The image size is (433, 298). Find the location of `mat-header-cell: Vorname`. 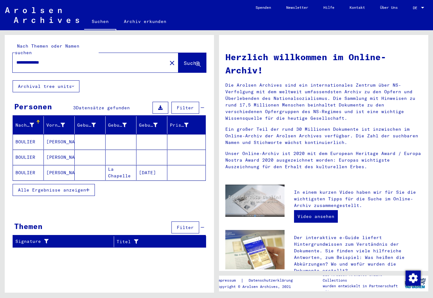

mat-header-cell: Vorname is located at coordinates (59, 125).